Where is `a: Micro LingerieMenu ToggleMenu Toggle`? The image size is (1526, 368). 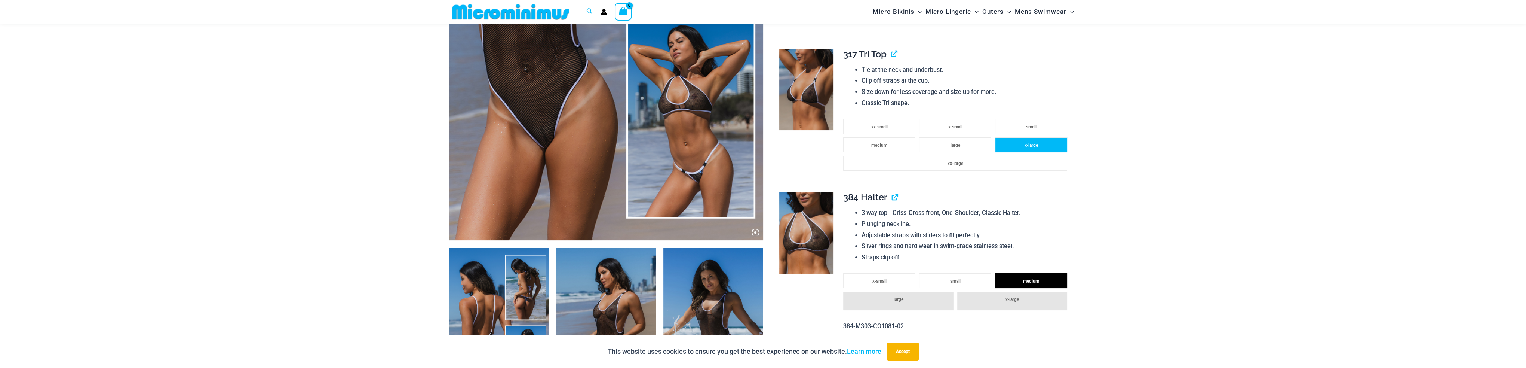 a: Micro LingerieMenu ToggleMenu Toggle is located at coordinates (952, 12).